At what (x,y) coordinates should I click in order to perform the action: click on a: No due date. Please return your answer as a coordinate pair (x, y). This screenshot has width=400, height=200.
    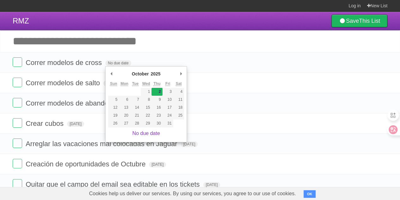
    Looking at the image, I should click on (146, 133).